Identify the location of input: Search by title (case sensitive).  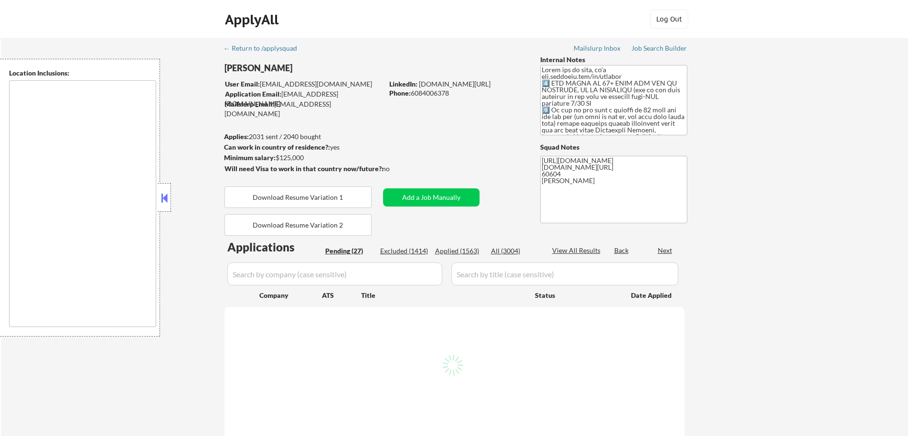
(565, 274).